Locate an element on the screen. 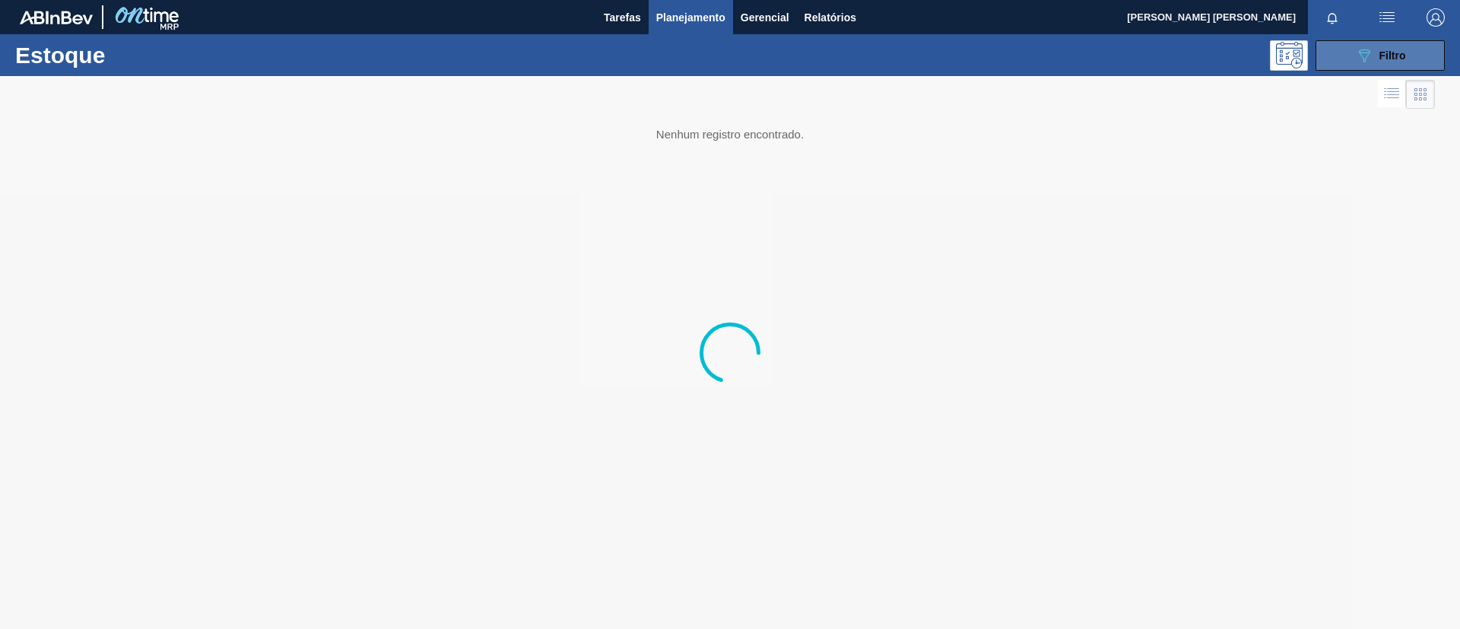 This screenshot has height=629, width=1460. span: Relatórios is located at coordinates (830, 17).